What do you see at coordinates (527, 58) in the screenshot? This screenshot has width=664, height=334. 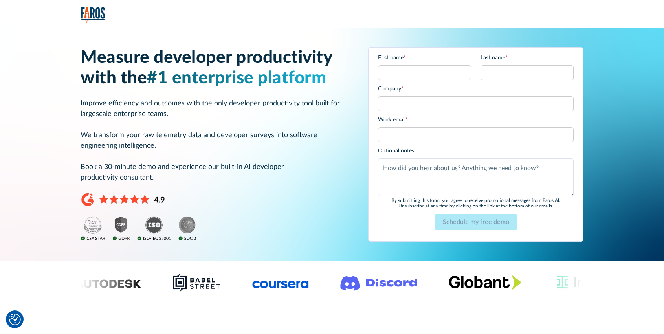 I see `label: Last name` at bounding box center [527, 58].